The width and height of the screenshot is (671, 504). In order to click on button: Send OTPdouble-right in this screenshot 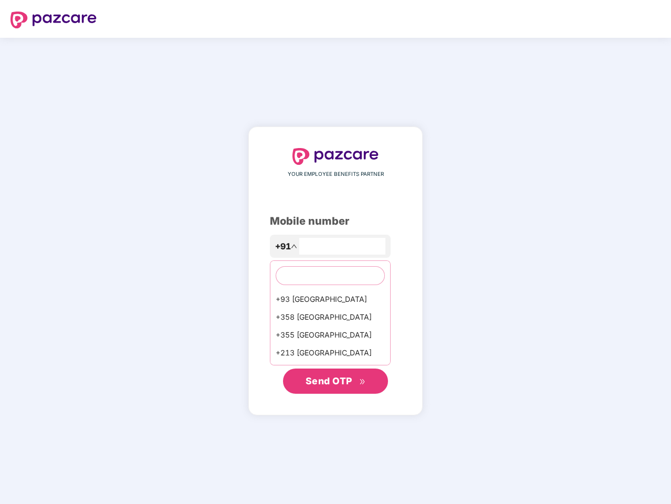, I will do `click(336, 381)`.